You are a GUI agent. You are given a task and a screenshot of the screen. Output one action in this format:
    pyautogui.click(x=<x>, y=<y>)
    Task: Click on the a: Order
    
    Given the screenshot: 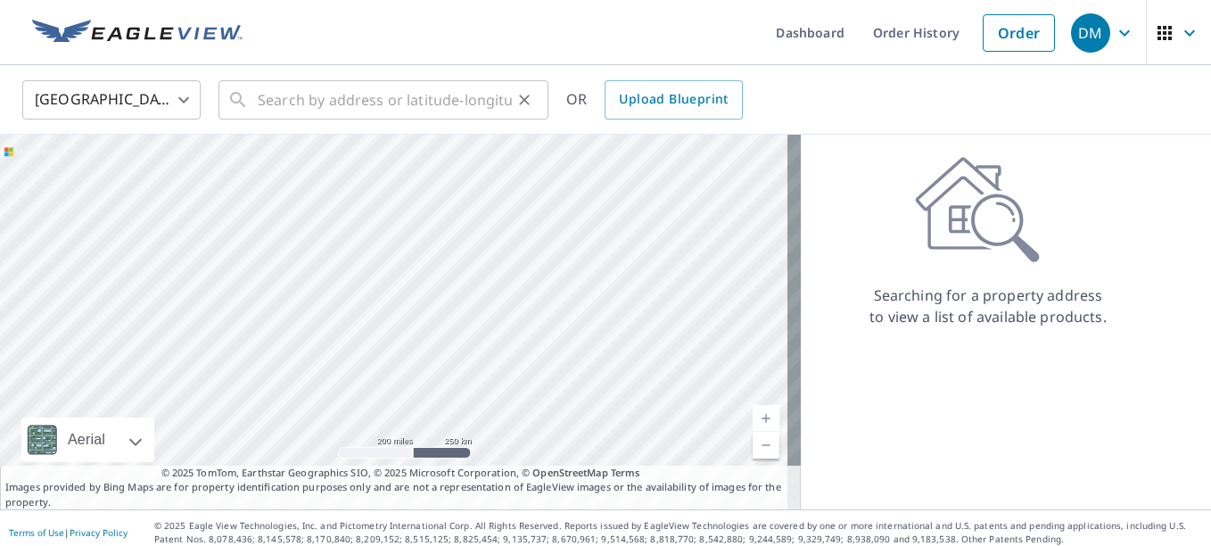 What is the action you would take?
    pyautogui.click(x=1019, y=33)
    